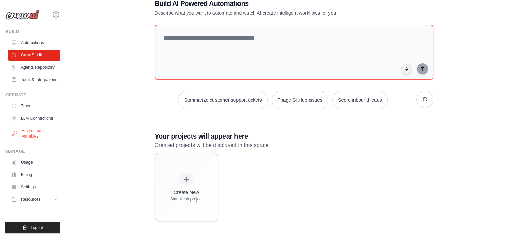  Describe the element at coordinates (294, 145) in the screenshot. I see `p: Created projects will be displayed in this space` at that location.